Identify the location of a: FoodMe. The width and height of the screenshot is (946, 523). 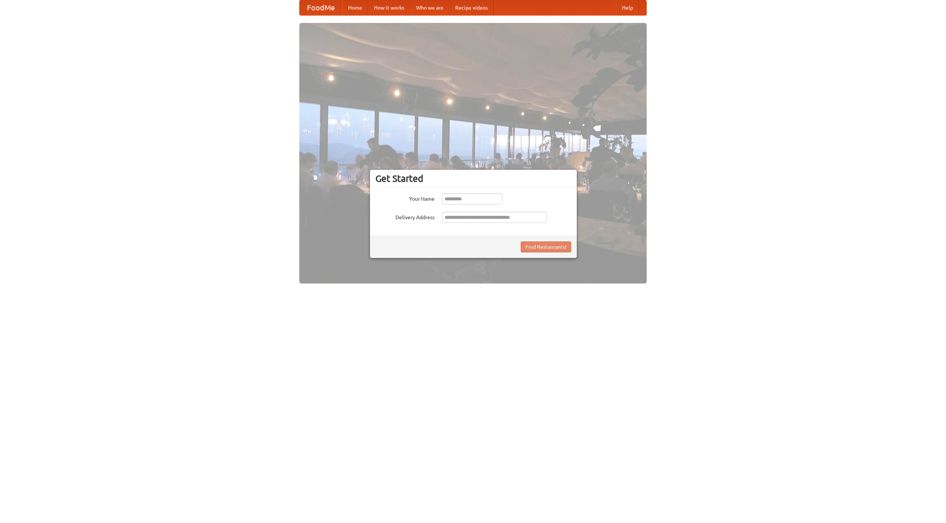
(321, 8).